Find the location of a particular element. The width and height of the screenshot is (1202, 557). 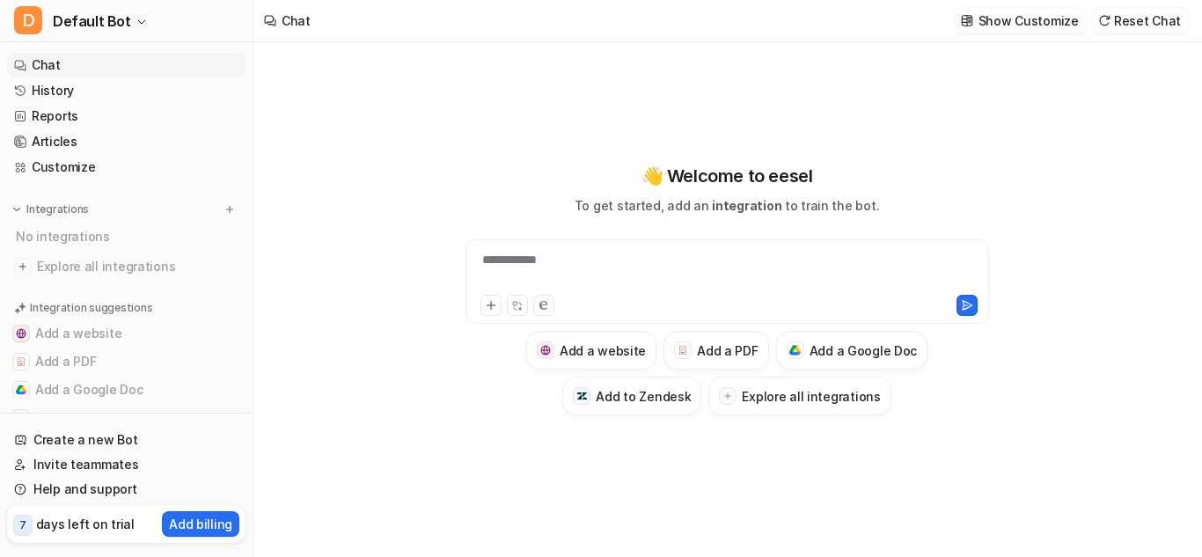

a: Chat is located at coordinates (126, 65).